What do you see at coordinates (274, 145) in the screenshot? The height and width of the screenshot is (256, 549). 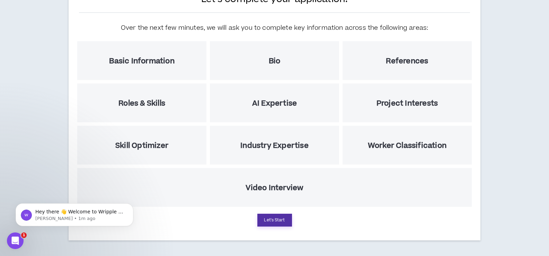 I see `h5: Industry Expertise` at bounding box center [274, 145].